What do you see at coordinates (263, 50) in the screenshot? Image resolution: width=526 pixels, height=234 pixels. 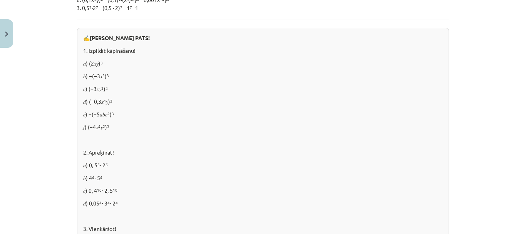 I see `p: 1. Izpildīt kāpināšanu!` at bounding box center [263, 50].